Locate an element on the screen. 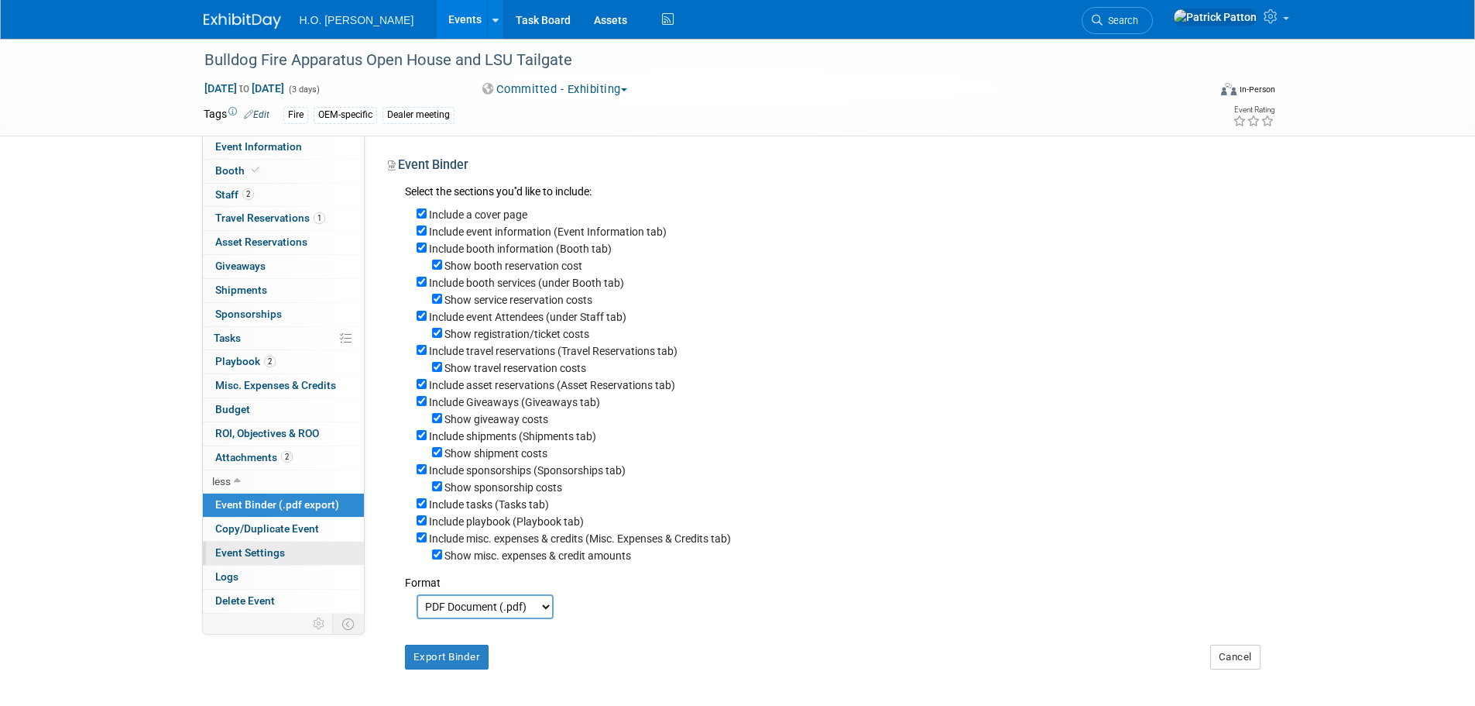 The height and width of the screenshot is (706, 1475). span: Event Settings is located at coordinates (250, 552).